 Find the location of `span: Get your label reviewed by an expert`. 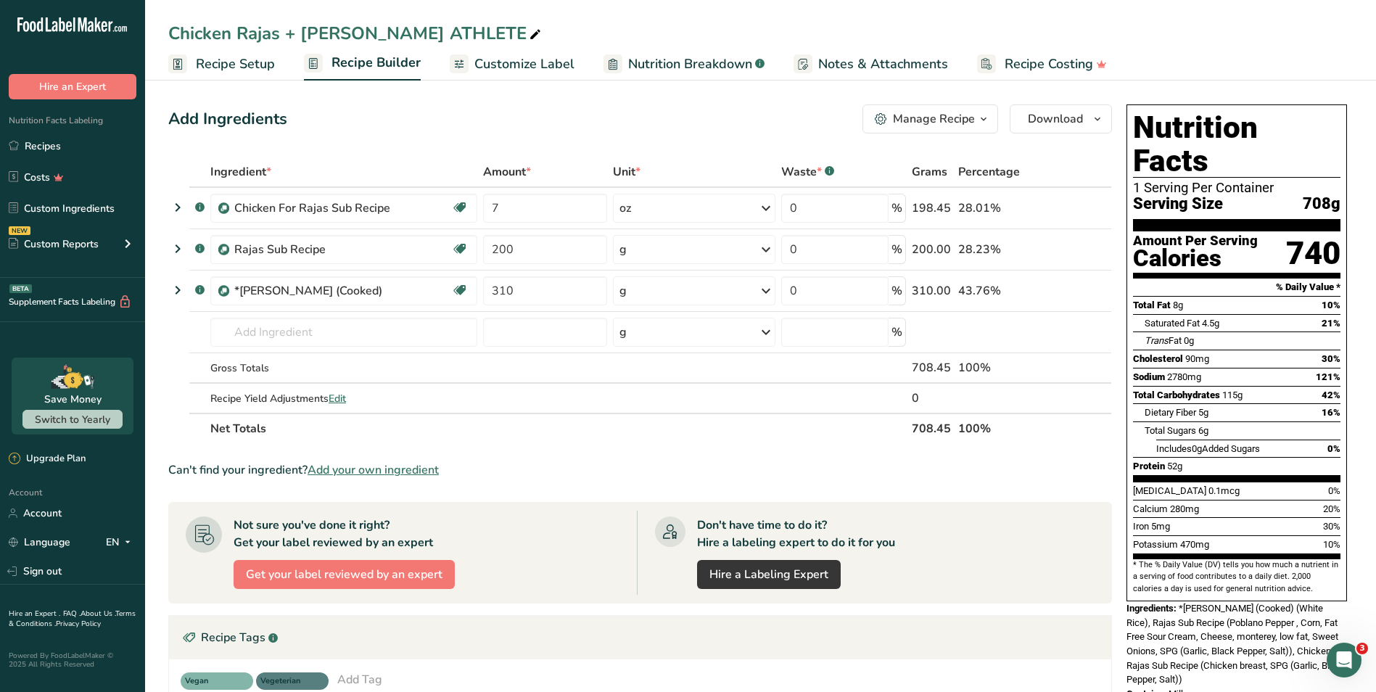

span: Get your label reviewed by an expert is located at coordinates (344, 574).